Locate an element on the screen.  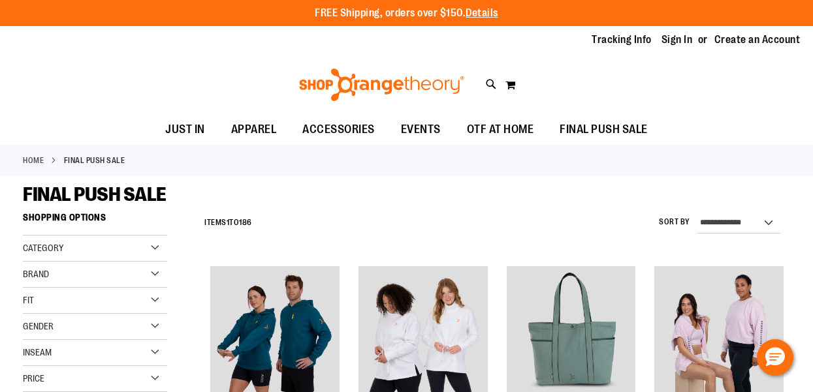
label: Sort By is located at coordinates (674, 222).